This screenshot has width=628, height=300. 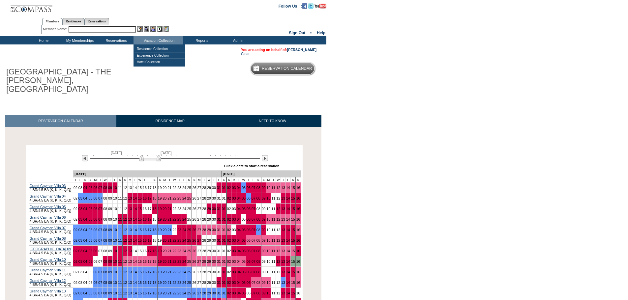 What do you see at coordinates (224, 241) in the screenshot?
I see `a: 01` at bounding box center [224, 241].